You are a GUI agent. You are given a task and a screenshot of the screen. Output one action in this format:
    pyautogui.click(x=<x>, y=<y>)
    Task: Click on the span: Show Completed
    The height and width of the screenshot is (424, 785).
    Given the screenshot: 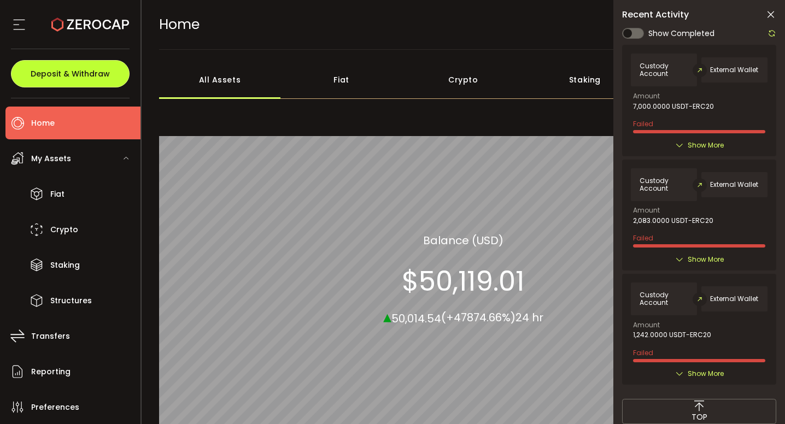 What is the action you would take?
    pyautogui.click(x=681, y=33)
    